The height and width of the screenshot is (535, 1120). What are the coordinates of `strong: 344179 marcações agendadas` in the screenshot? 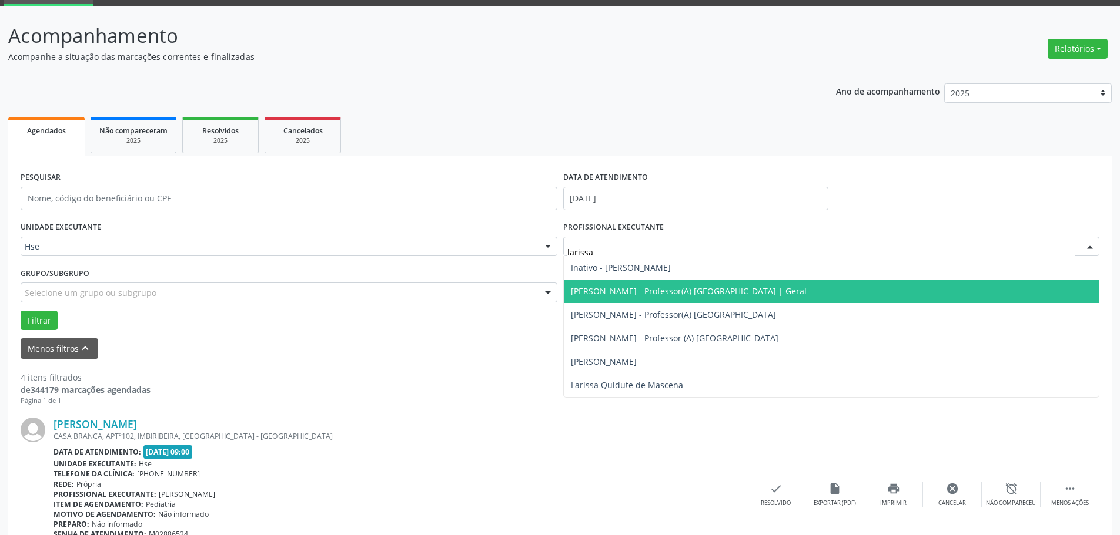 It's located at (91, 390).